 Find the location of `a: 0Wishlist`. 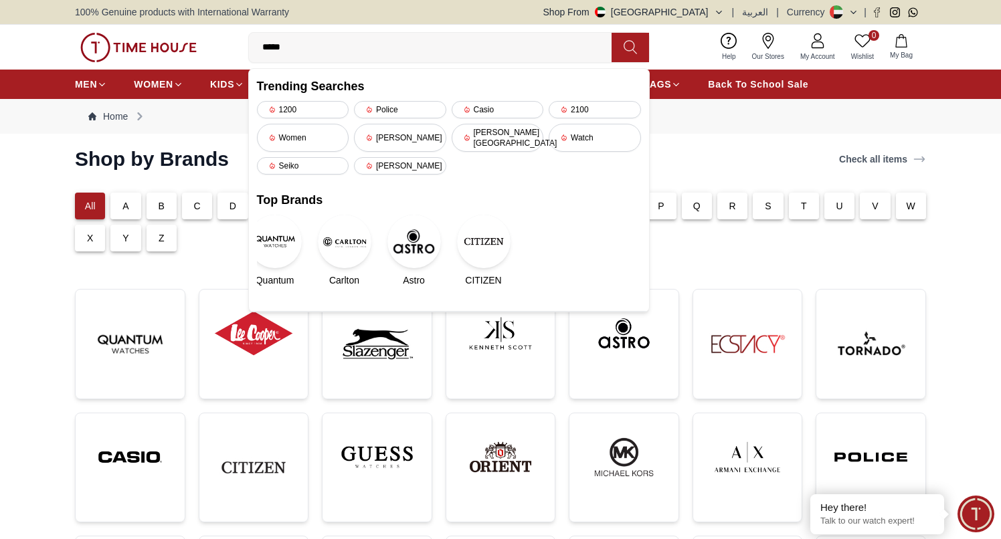

a: 0Wishlist is located at coordinates (863, 47).